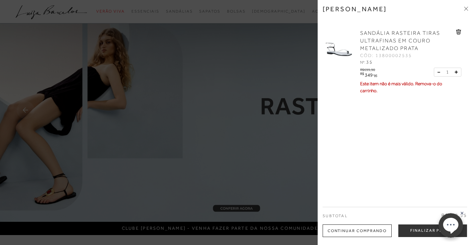  I want to click on i: R$, so click(362, 74).